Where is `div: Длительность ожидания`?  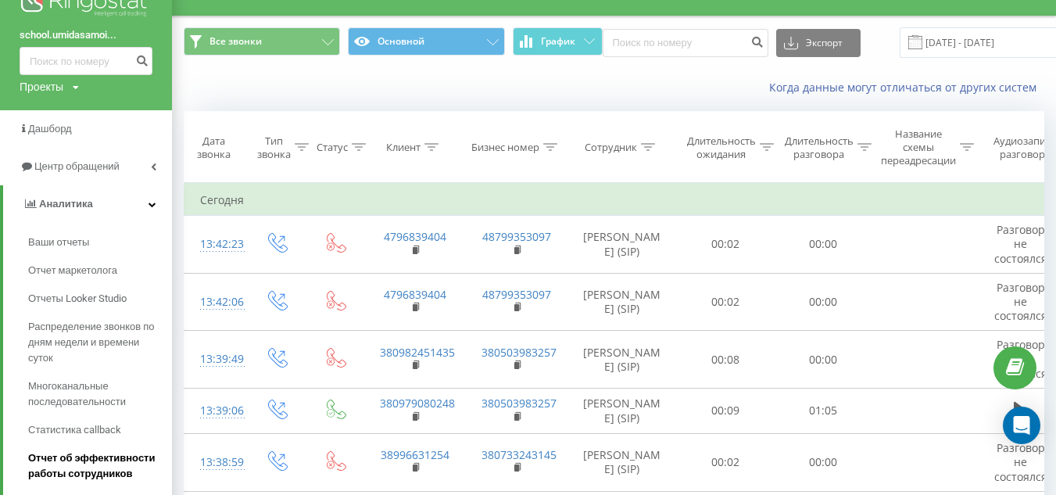 div: Длительность ожидания is located at coordinates (722, 148).